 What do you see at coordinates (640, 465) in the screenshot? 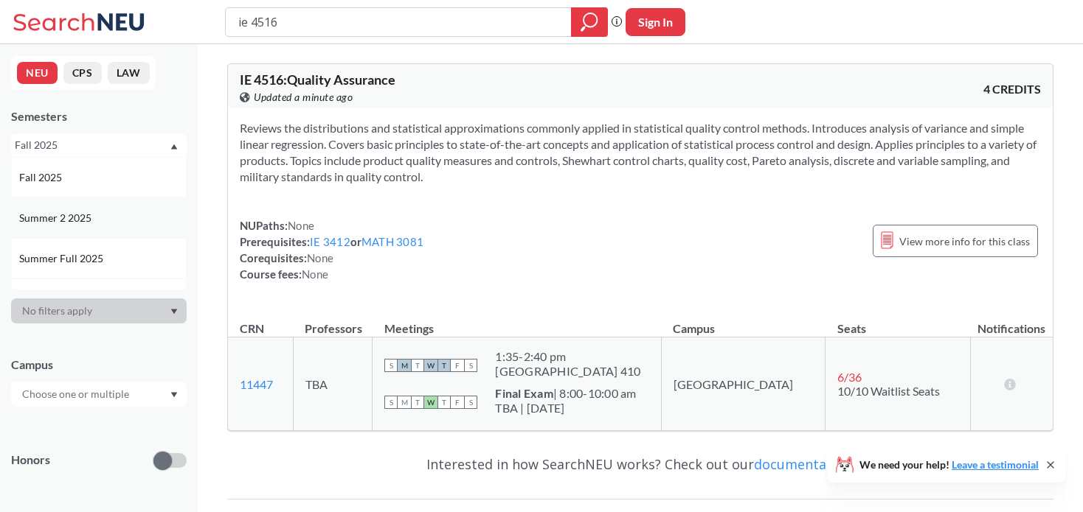
I see `div: Interested in how SearchNEU works? Check out our` at bounding box center [640, 465].